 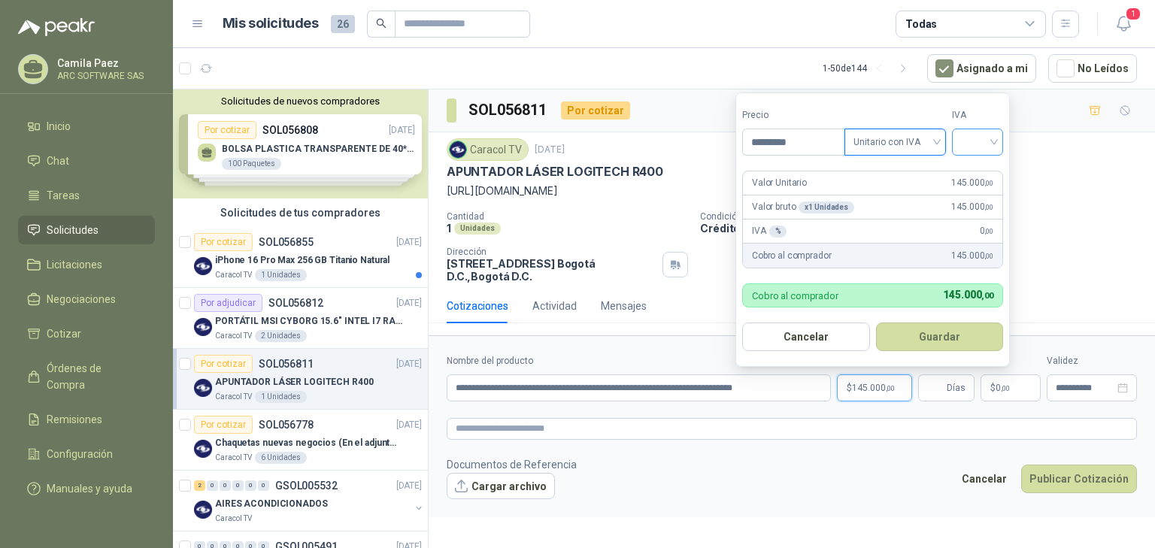 What do you see at coordinates (806, 337) in the screenshot?
I see `button: Cancelar` at bounding box center [806, 337].